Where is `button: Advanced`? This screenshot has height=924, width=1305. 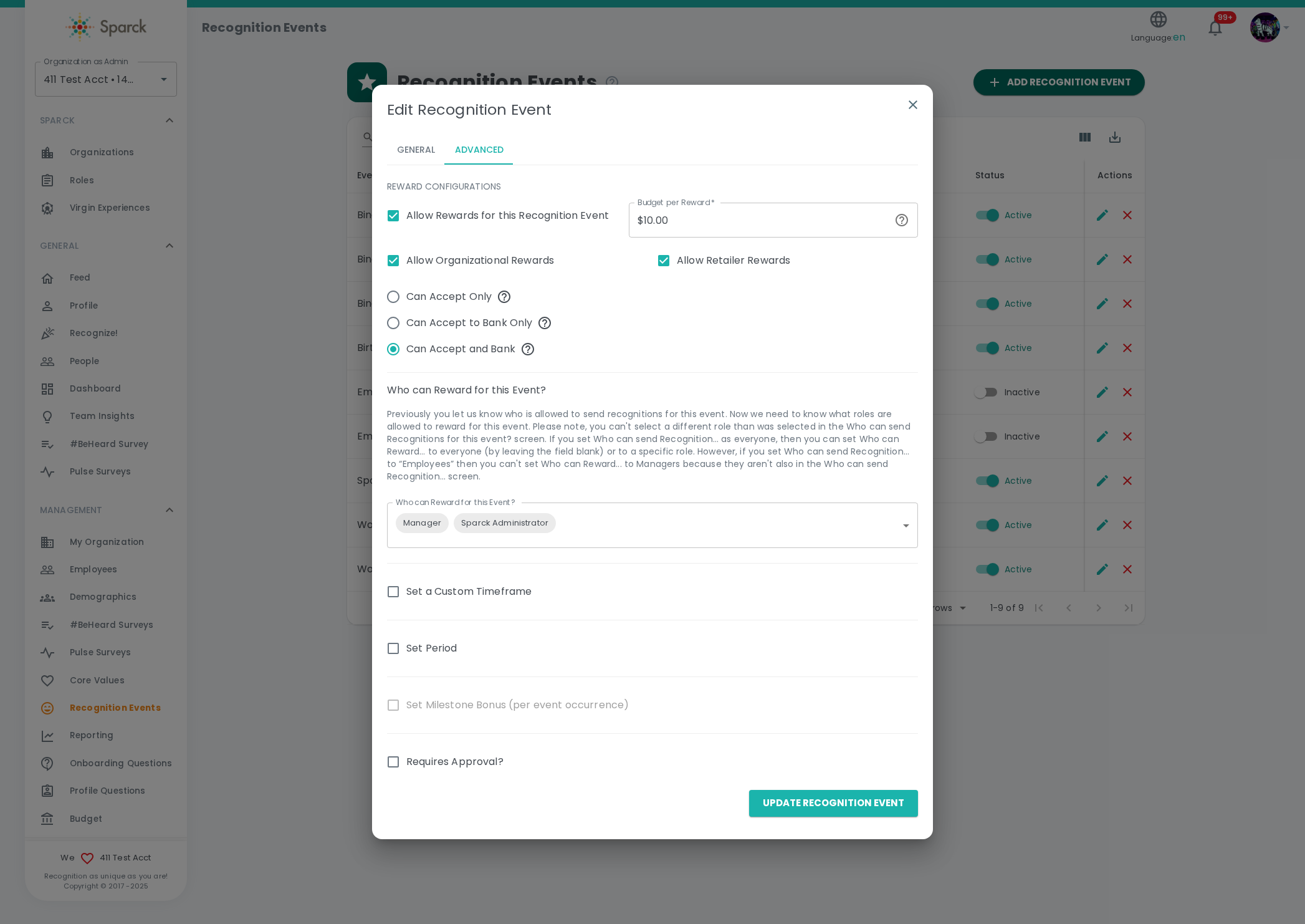 button: Advanced is located at coordinates (479, 149).